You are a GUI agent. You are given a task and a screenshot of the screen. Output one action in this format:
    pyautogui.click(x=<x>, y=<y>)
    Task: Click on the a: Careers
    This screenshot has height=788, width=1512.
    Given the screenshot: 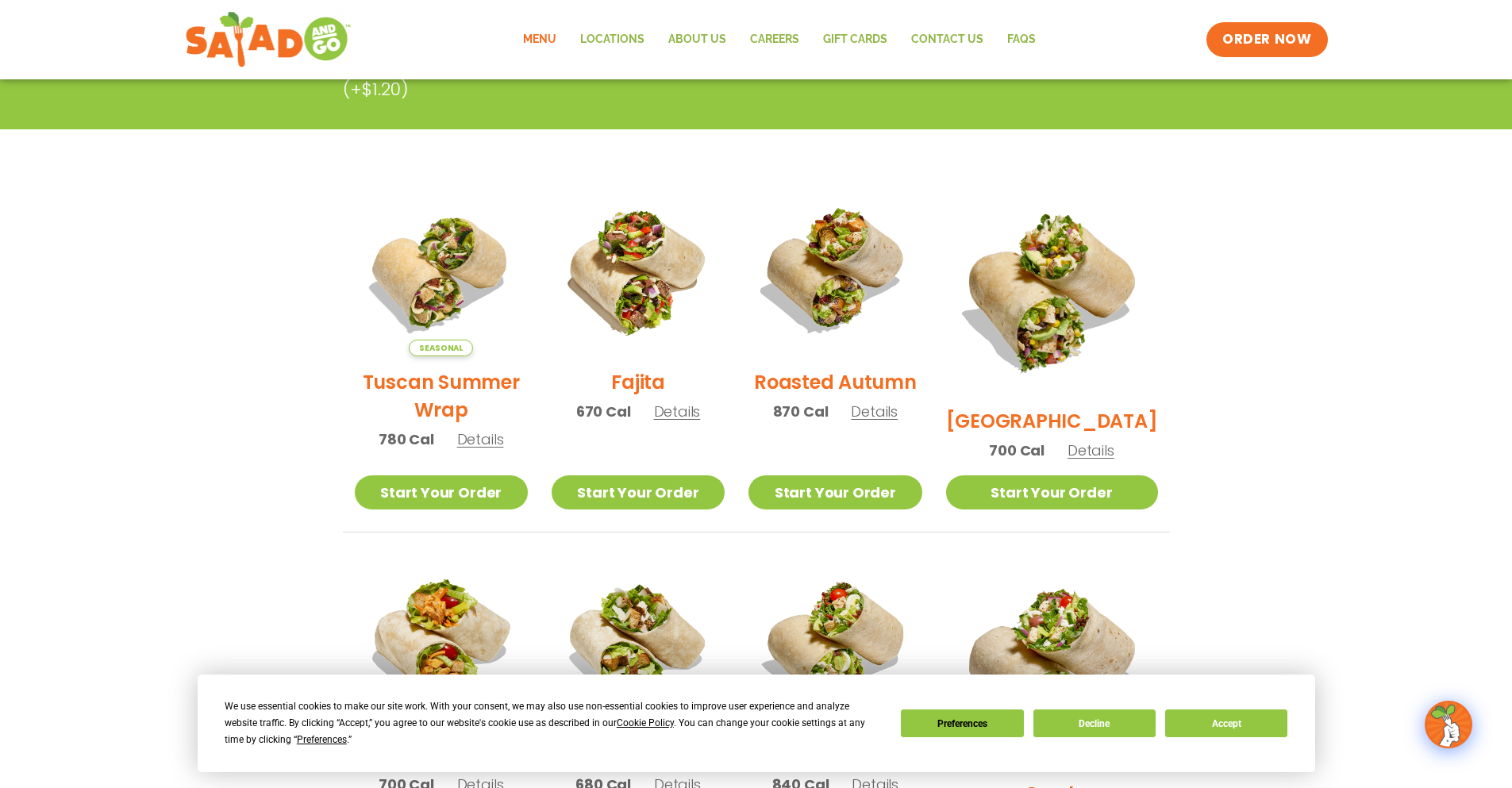 What is the action you would take?
    pyautogui.click(x=774, y=39)
    